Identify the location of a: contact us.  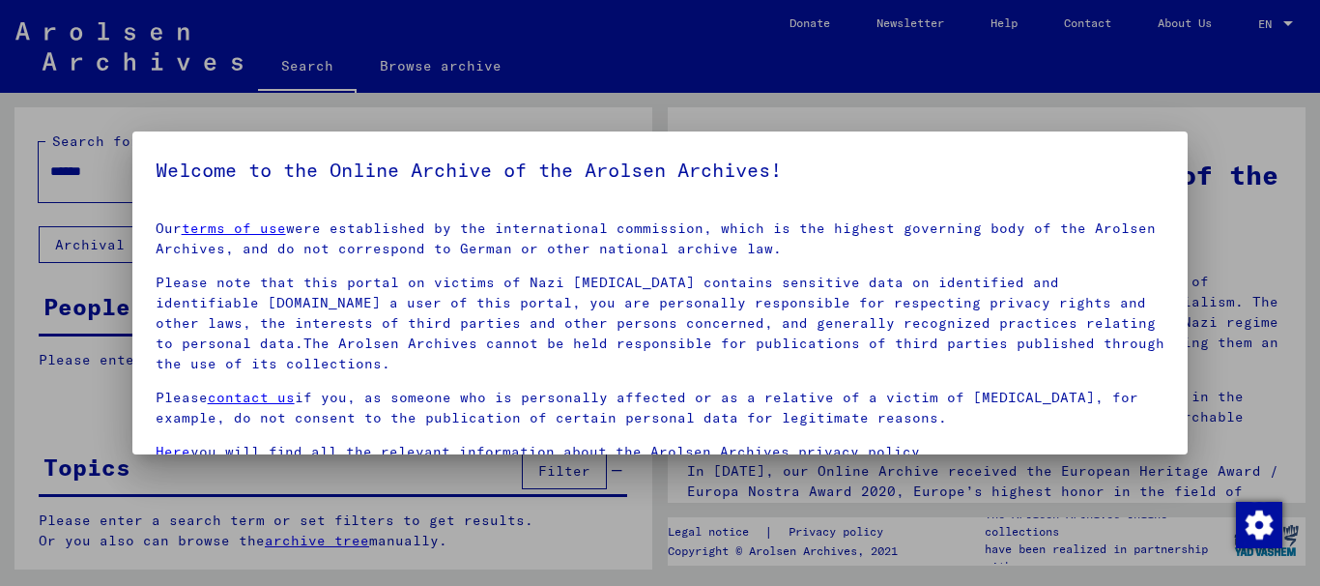
(251, 397).